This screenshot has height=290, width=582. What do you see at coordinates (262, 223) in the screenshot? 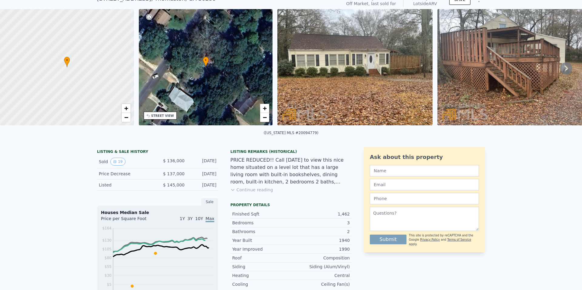
I see `div: Bedrooms` at bounding box center [262, 223].